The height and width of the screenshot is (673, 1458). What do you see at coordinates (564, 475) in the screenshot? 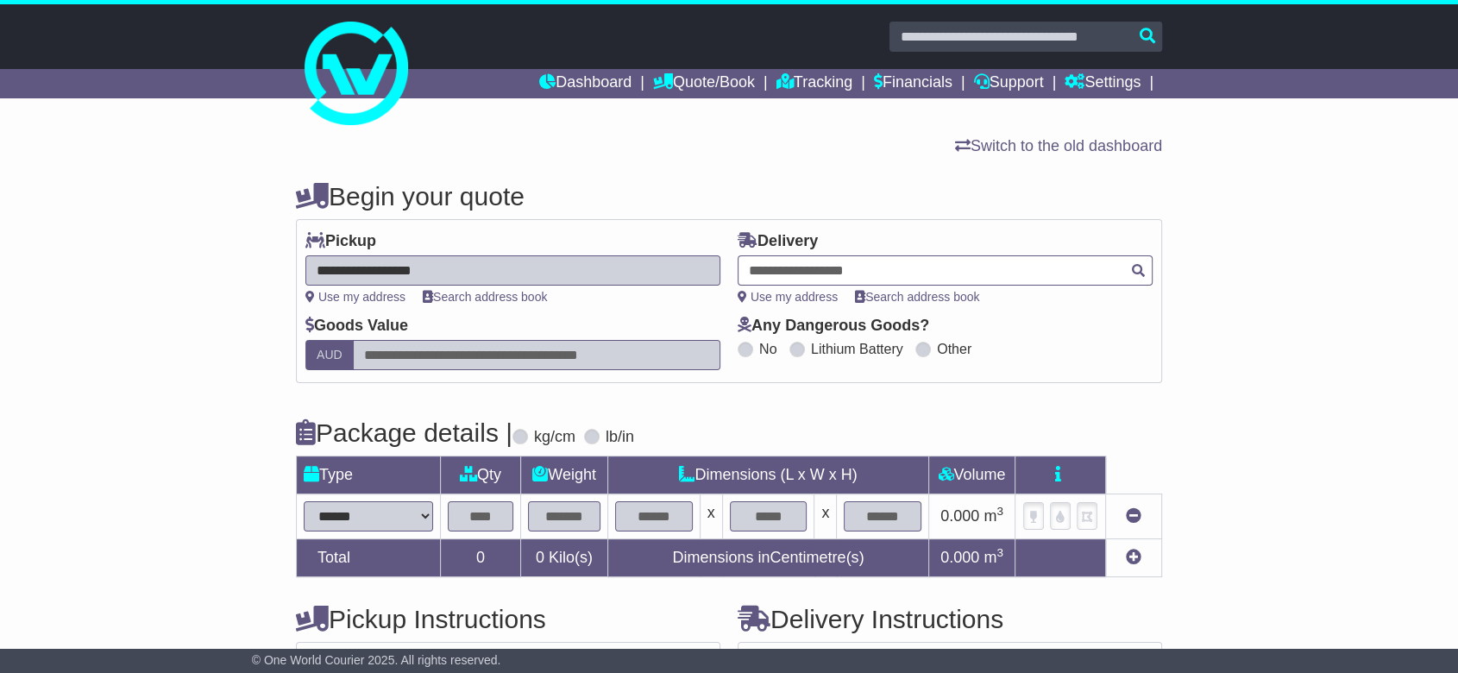
I see `td: Weight` at bounding box center [564, 475].